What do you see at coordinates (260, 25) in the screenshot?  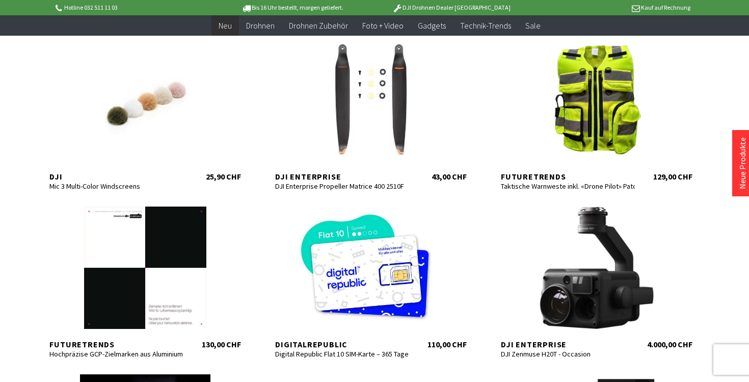 I see `a: Drohnen` at bounding box center [260, 25].